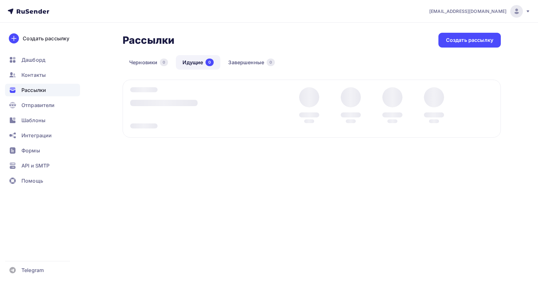  What do you see at coordinates (148, 40) in the screenshot?
I see `h2: Рассылки` at bounding box center [148, 40].